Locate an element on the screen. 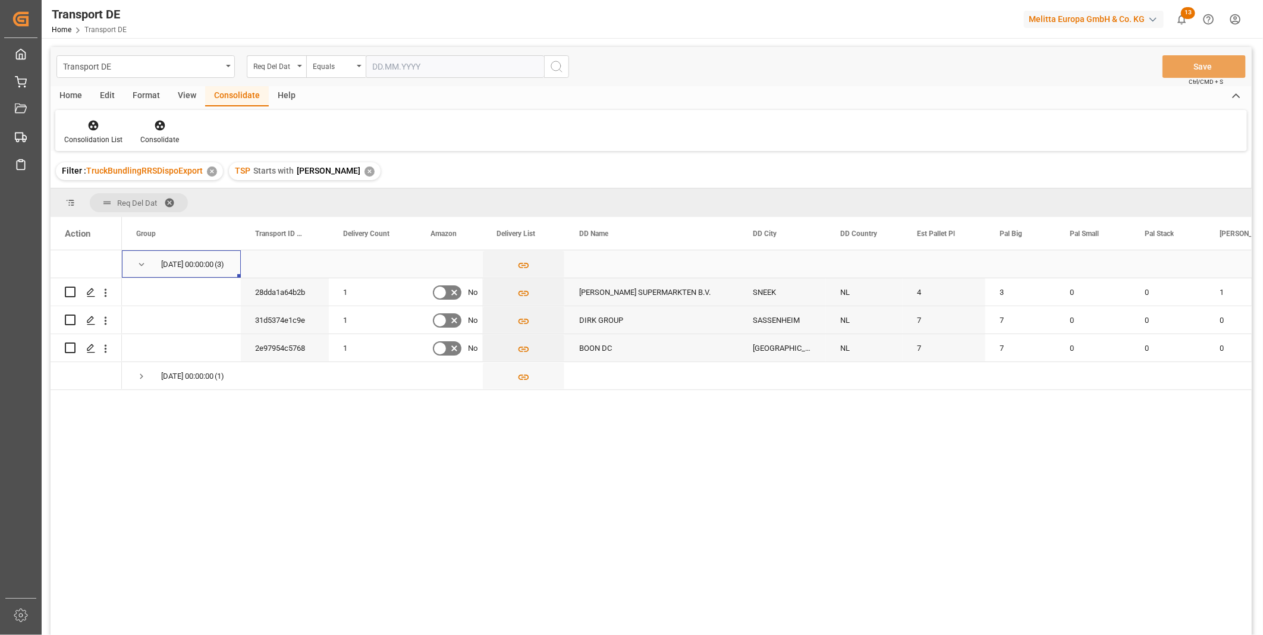 The image size is (1263, 635). div: Format is located at coordinates (146, 96).